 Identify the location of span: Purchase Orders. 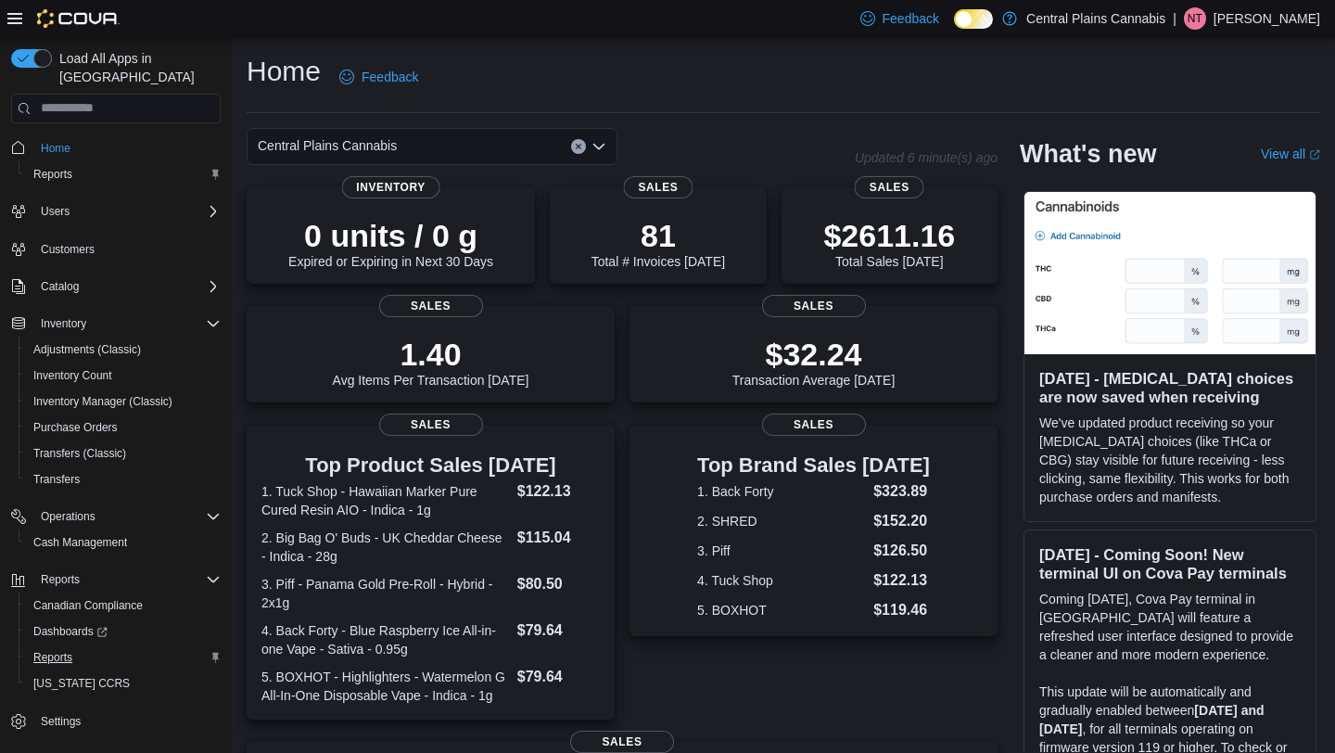
(75, 427).